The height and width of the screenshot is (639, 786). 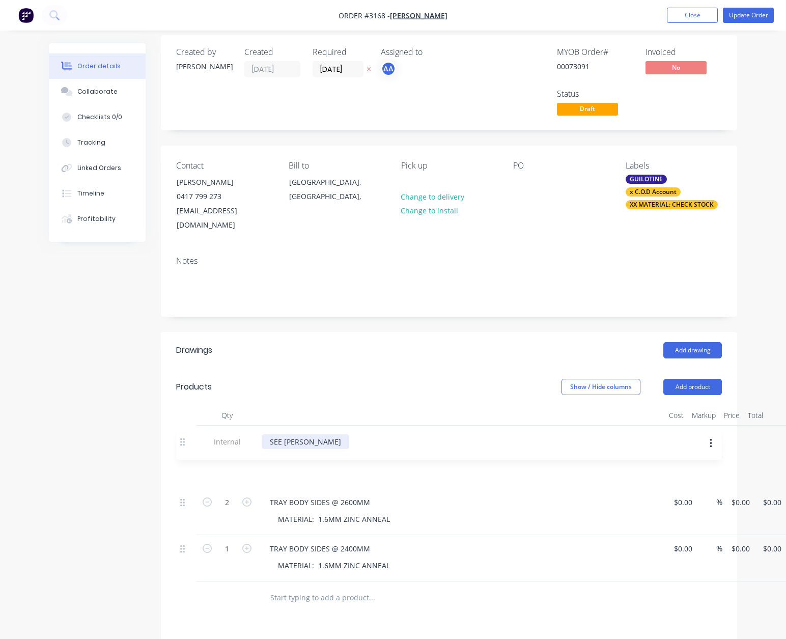 I want to click on div: Checklists 0/0, so click(x=100, y=117).